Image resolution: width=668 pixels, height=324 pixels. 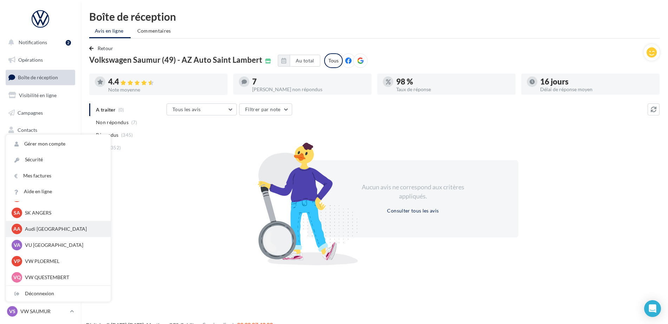 I want to click on p: VW SAUMUR, so click(x=44, y=312).